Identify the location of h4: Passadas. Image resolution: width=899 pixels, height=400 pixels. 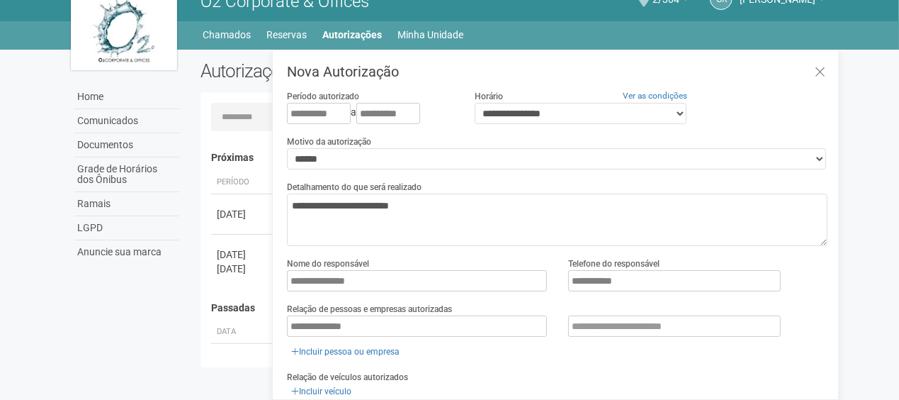
(514, 308).